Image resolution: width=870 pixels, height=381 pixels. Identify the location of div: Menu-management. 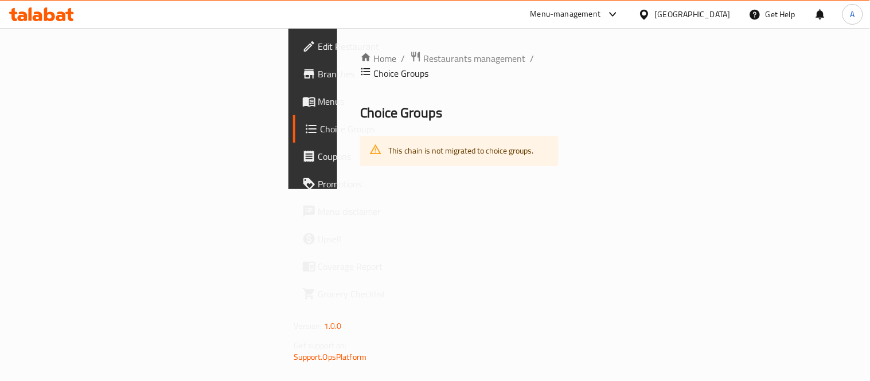
(566, 14).